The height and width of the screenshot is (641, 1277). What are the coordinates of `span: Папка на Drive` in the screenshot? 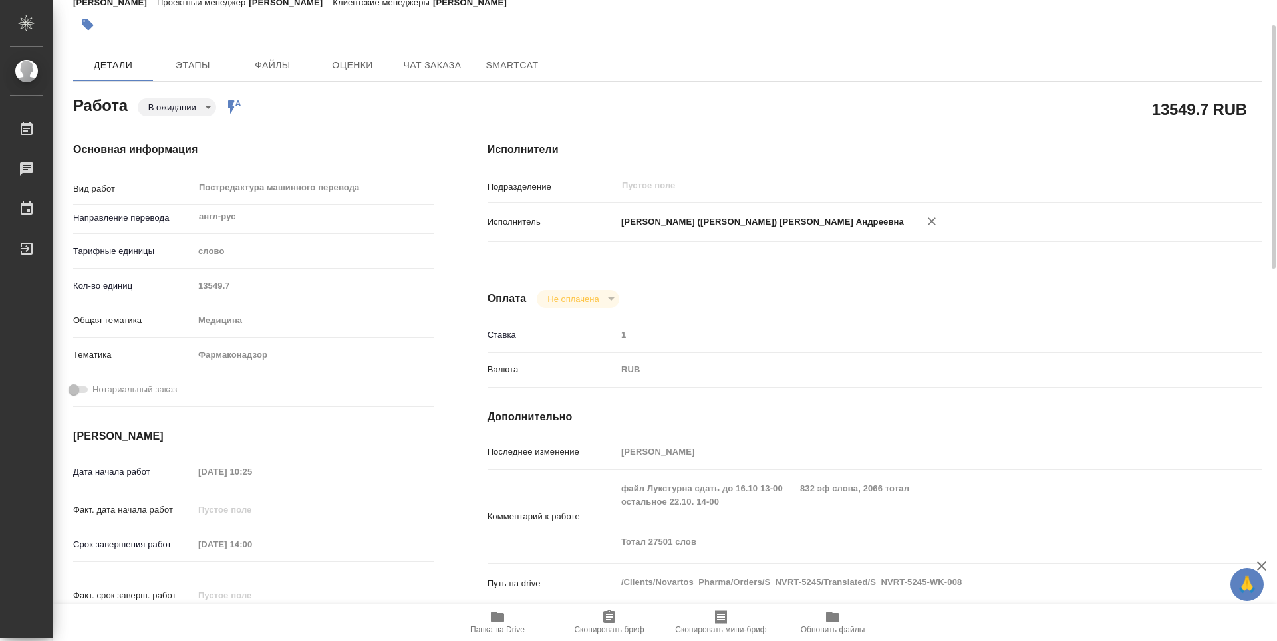 It's located at (498, 630).